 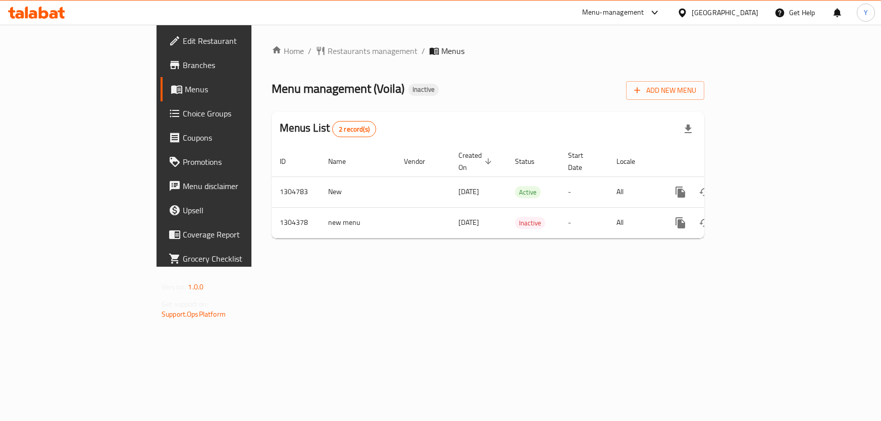 I want to click on button: Add New Menu, so click(x=665, y=90).